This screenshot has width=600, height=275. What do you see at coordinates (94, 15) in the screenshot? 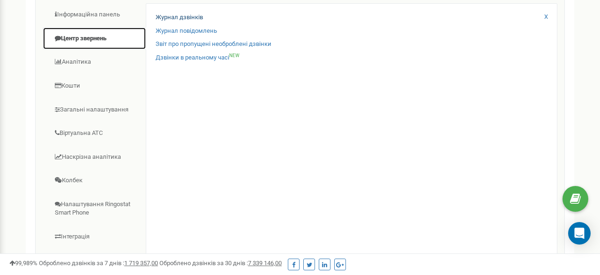
I see `a: Інформаційна панель` at bounding box center [94, 15].